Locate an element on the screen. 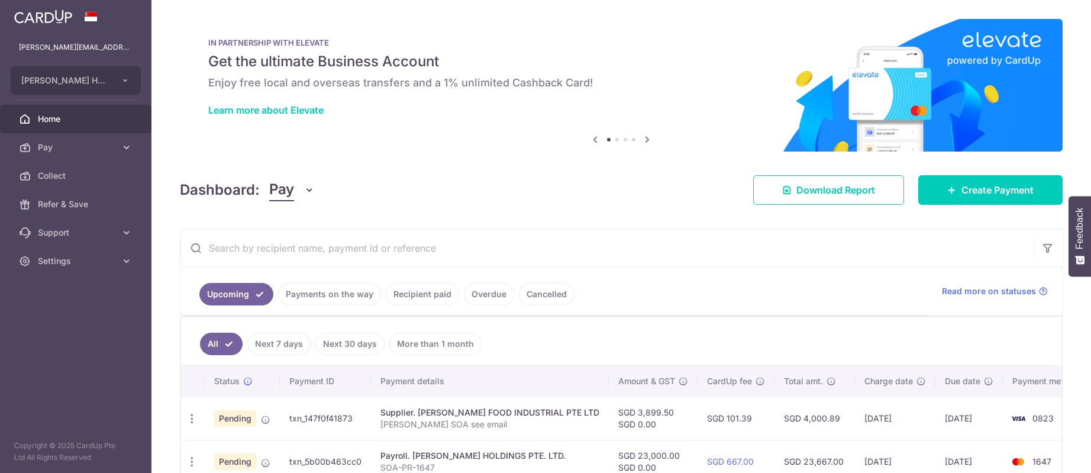  span: Status is located at coordinates (227, 381).